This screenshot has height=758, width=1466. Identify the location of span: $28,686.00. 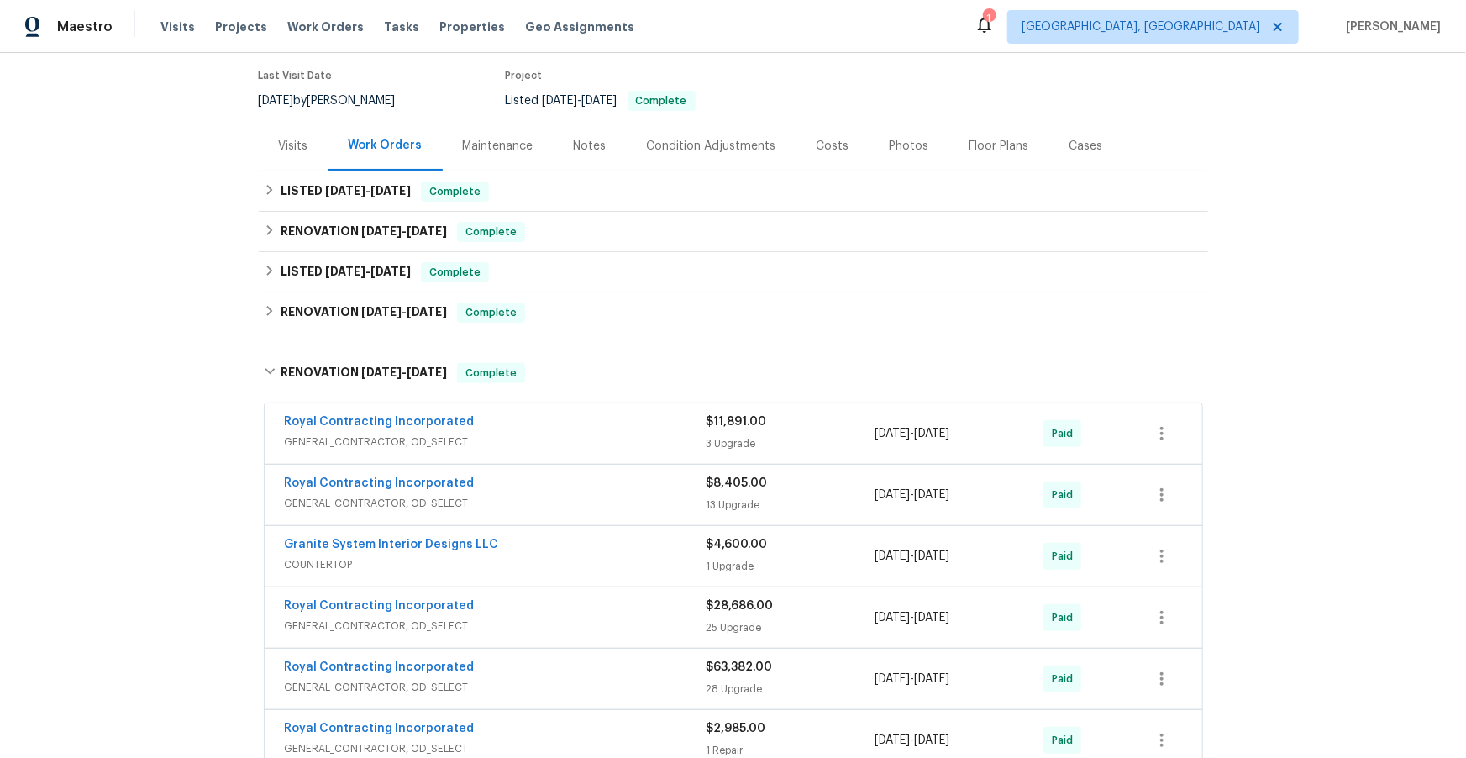
(740, 606).